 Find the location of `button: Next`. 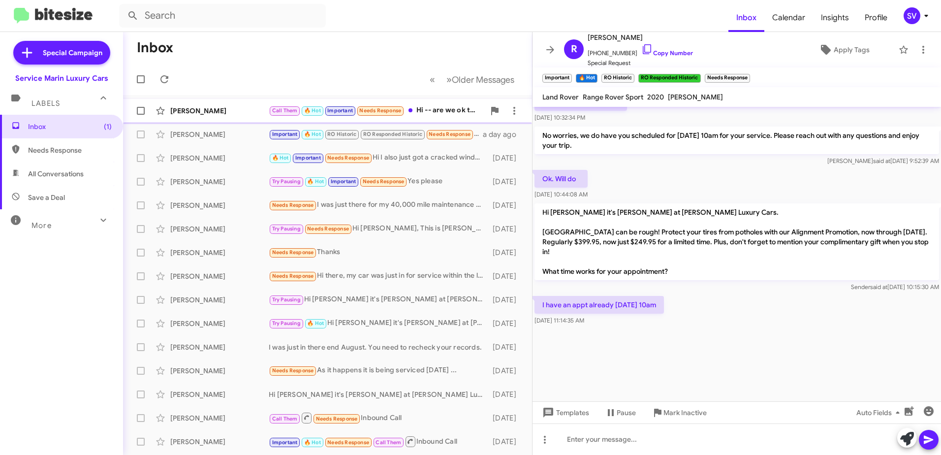

button: Next is located at coordinates (480, 79).